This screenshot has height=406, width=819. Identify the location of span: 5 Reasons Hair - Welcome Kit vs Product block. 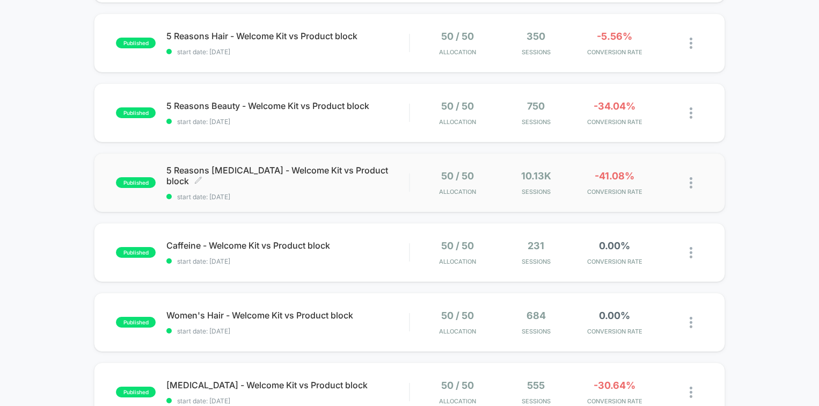
(288, 36).